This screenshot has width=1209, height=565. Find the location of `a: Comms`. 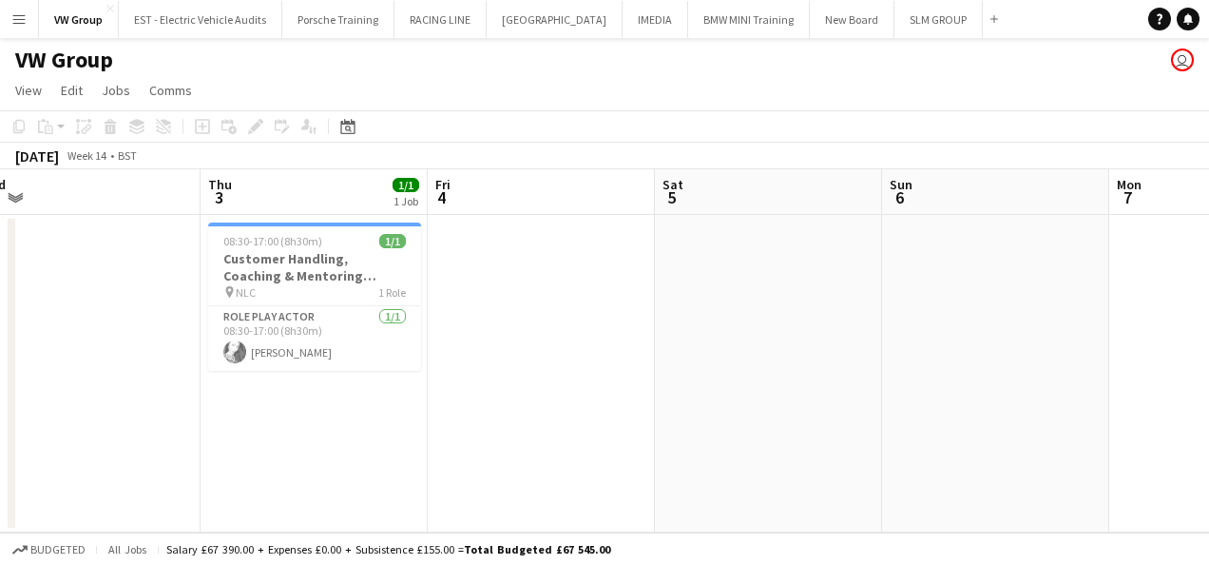

a: Comms is located at coordinates (170, 90).